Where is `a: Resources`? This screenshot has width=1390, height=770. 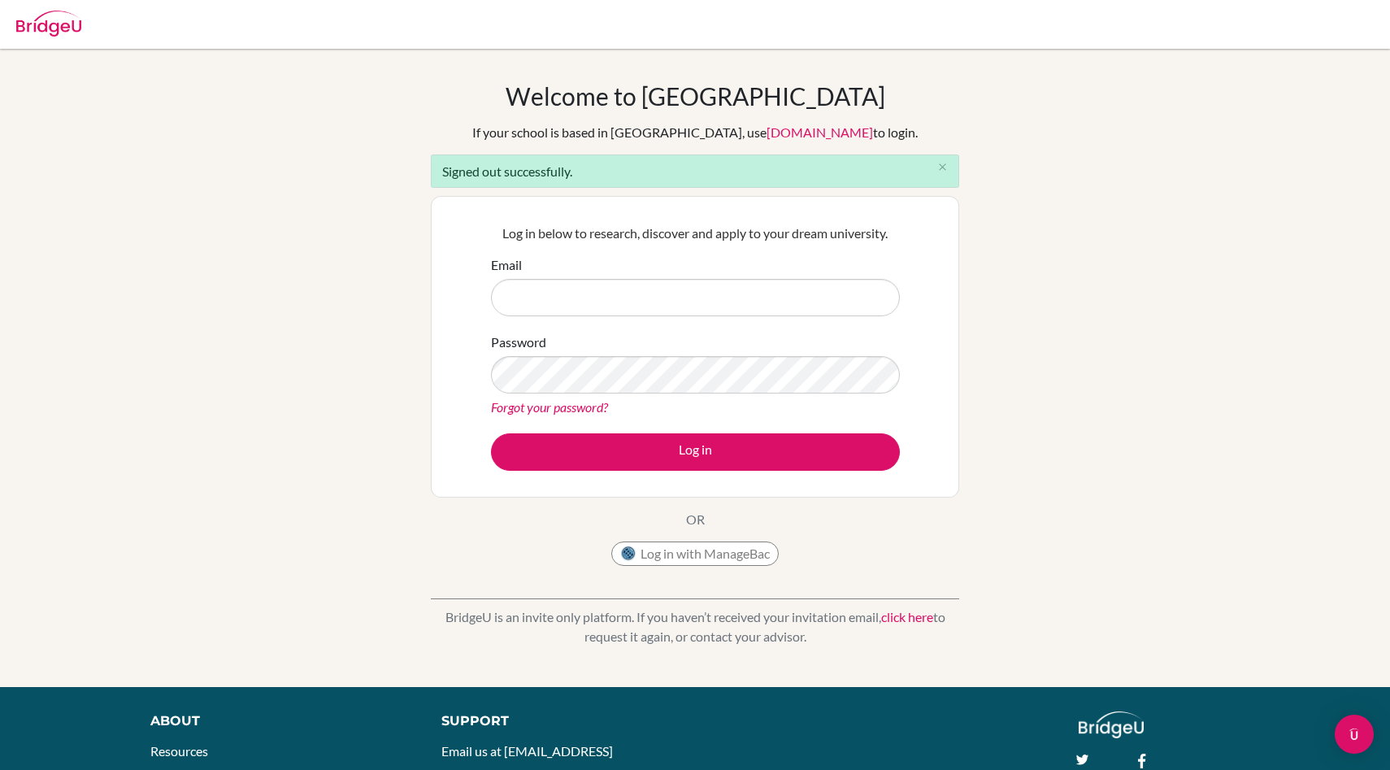 a: Resources is located at coordinates (179, 750).